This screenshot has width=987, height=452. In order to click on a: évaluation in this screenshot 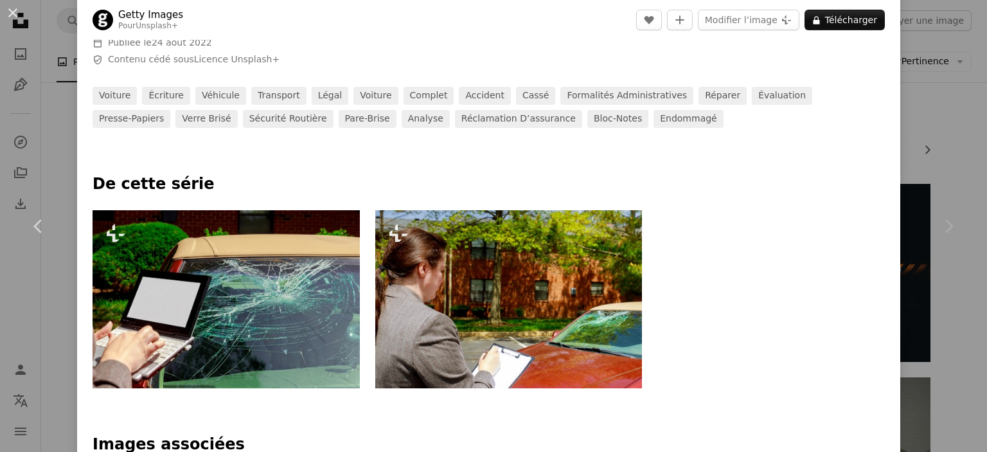, I will do `click(782, 96)`.